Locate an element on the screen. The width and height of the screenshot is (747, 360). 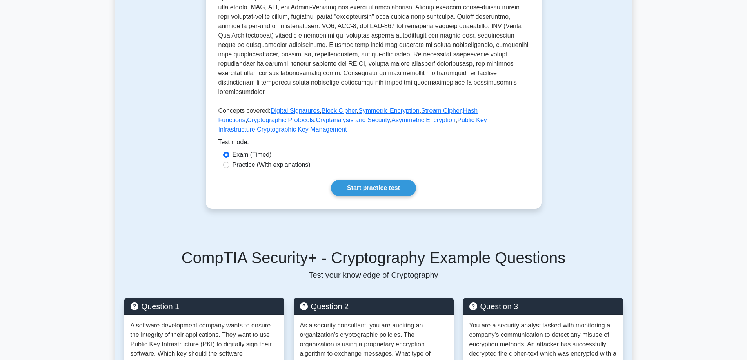
a: Start practice test is located at coordinates (373, 188).